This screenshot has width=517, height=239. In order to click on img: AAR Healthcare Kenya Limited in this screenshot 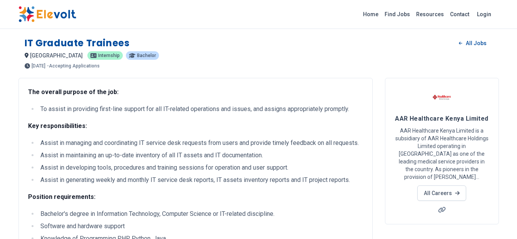, I will do `click(442, 97)`.